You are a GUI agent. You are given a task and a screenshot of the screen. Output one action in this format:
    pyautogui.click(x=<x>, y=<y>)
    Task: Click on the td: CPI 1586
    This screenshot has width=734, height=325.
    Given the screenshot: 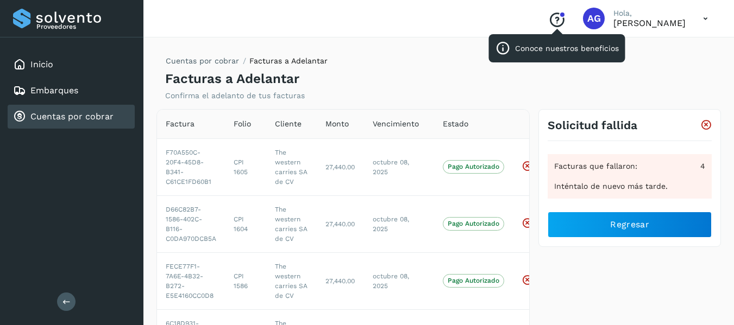 What is the action you would take?
    pyautogui.click(x=246, y=281)
    